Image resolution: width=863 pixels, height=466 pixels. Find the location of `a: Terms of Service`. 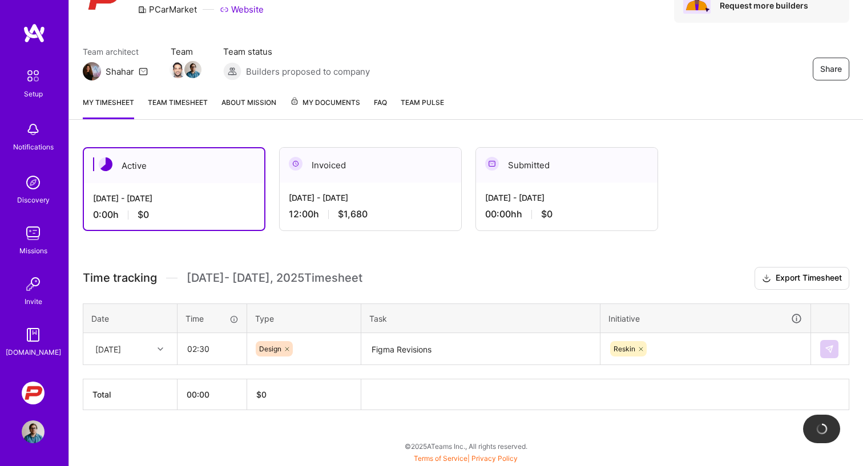

a: Terms of Service is located at coordinates (441, 458).